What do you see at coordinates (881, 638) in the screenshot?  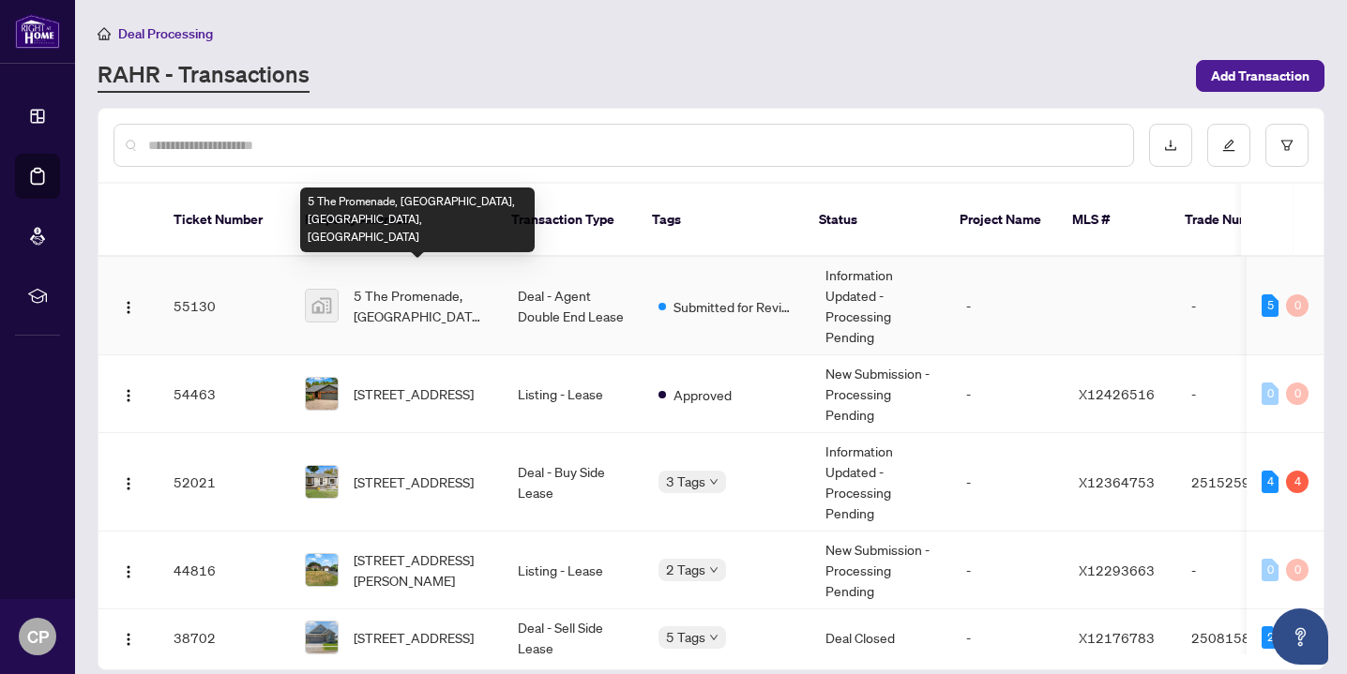 I see `td: Deal Closed` at bounding box center [881, 638].